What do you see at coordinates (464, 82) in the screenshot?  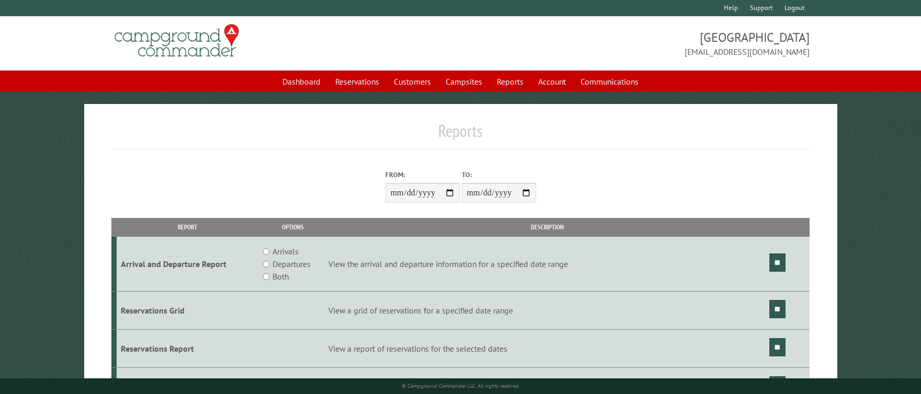 I see `a: Campsites` at bounding box center [464, 82].